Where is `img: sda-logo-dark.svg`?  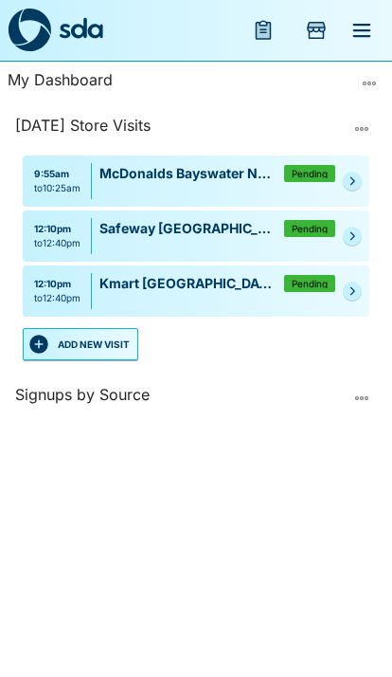 img: sda-logo-dark.svg is located at coordinates (29, 30).